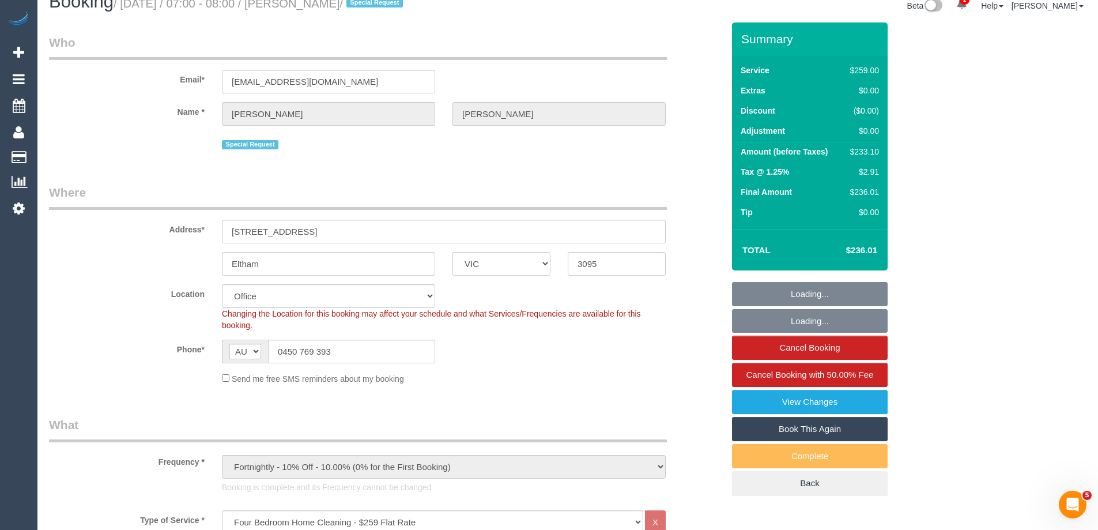 The width and height of the screenshot is (1098, 530). What do you see at coordinates (863, 111) in the screenshot?
I see `div: ($0.00)` at bounding box center [863, 111].